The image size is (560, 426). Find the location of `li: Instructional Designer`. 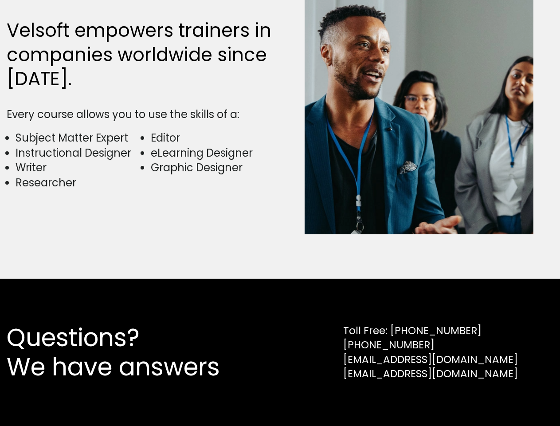

li: Instructional Designer is located at coordinates (78, 153).